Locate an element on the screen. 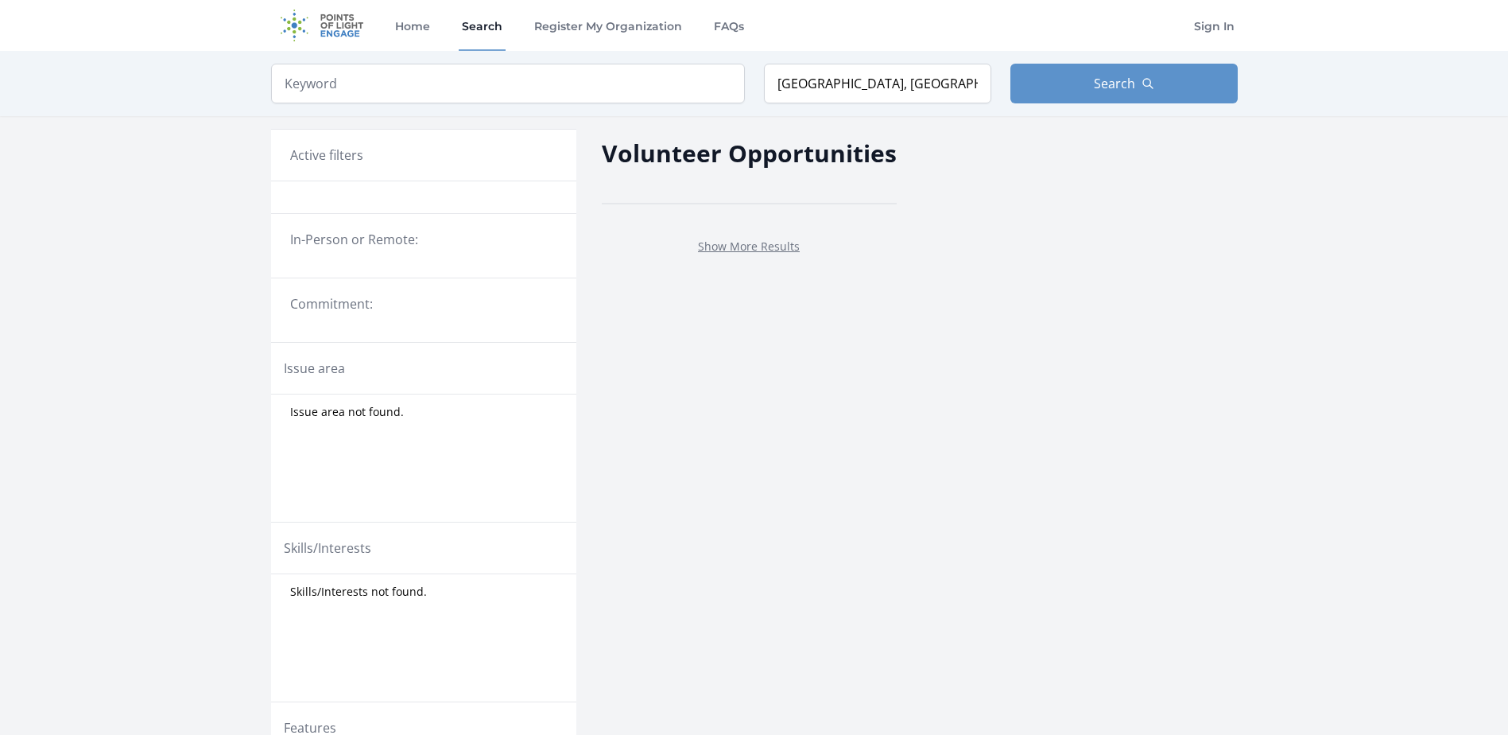 The image size is (1508, 735). a: Show More Results is located at coordinates (749, 246).